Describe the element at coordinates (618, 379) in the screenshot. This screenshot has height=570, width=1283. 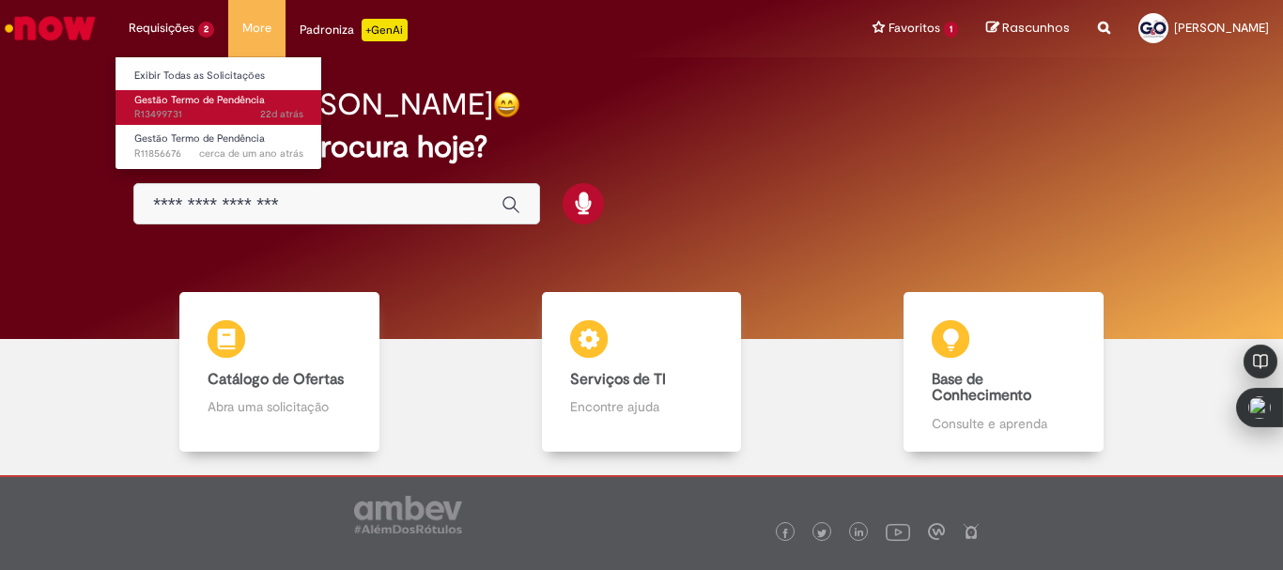
I see `b: Serviços de TI` at that location.